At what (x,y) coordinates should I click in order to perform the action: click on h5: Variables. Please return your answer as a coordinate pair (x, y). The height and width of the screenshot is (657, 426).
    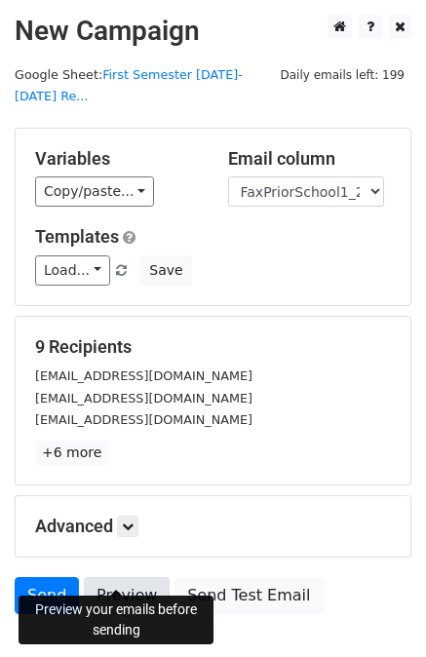
    Looking at the image, I should click on (117, 159).